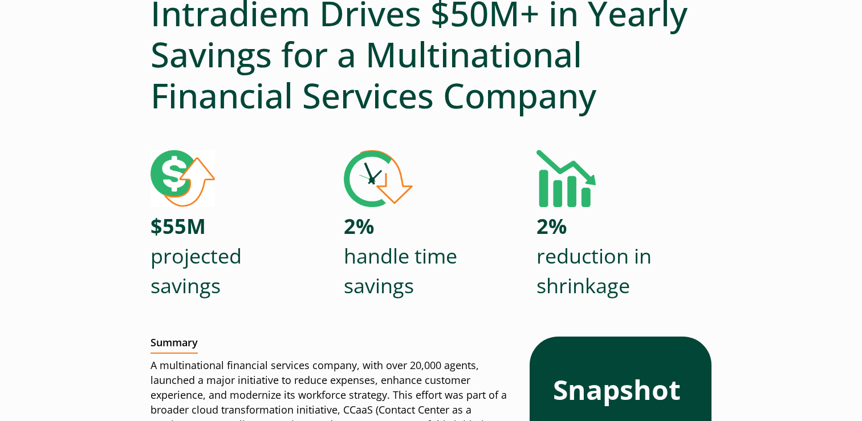 The width and height of the screenshot is (862, 421). What do you see at coordinates (594, 255) in the screenshot?
I see `p: reduction in shrinkage` at bounding box center [594, 255].